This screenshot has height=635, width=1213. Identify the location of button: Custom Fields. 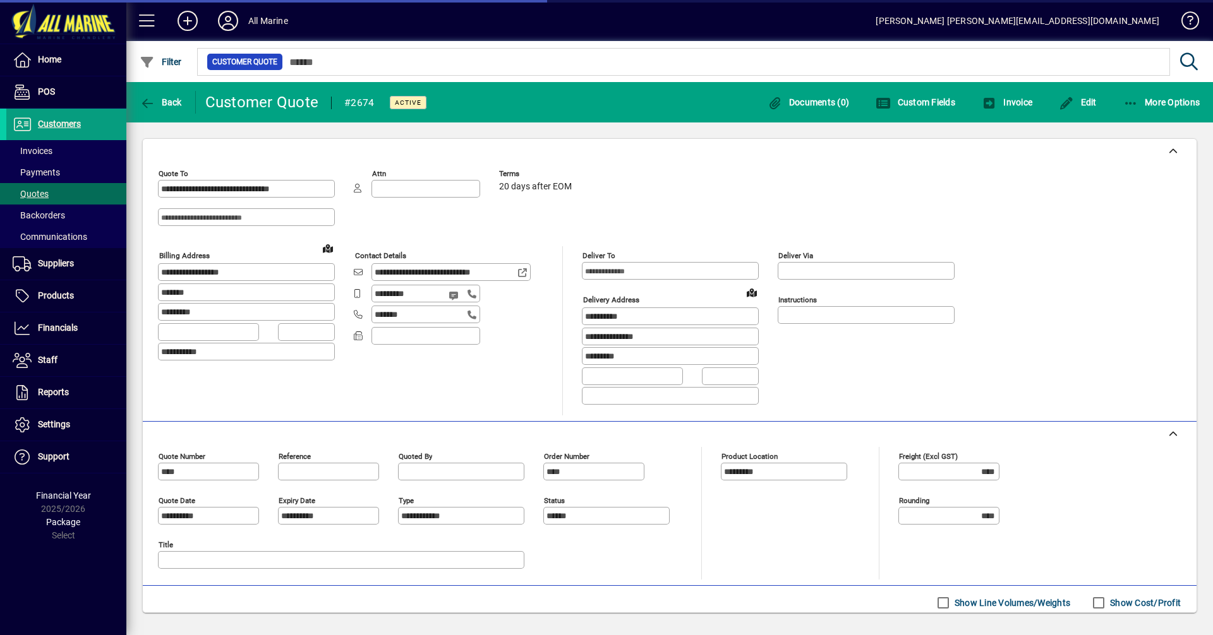
(915, 102).